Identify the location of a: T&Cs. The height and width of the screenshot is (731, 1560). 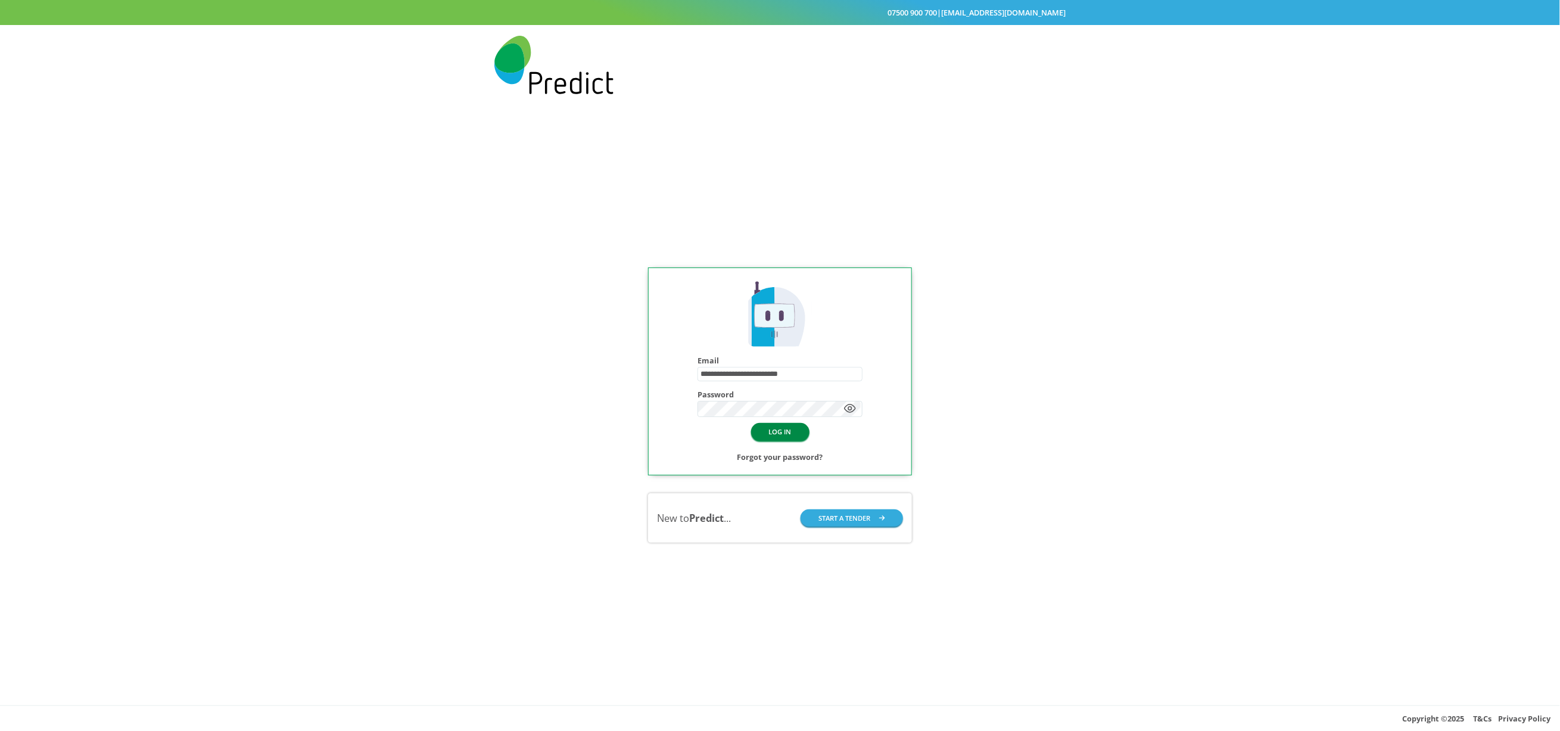
(1482, 718).